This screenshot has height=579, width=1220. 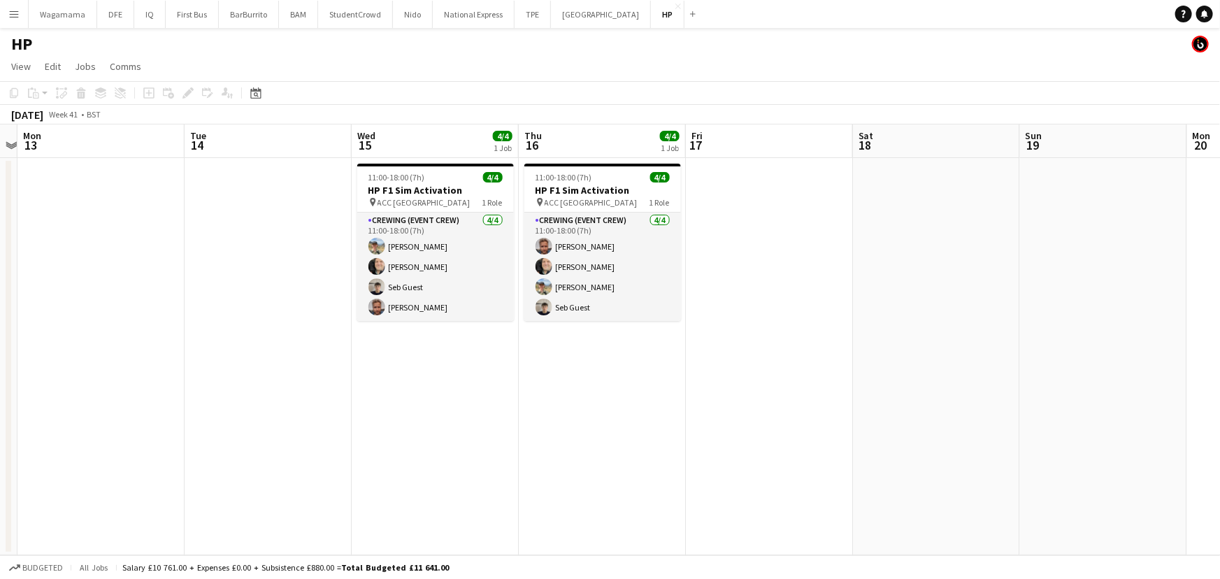 I want to click on a: Edit, so click(x=52, y=66).